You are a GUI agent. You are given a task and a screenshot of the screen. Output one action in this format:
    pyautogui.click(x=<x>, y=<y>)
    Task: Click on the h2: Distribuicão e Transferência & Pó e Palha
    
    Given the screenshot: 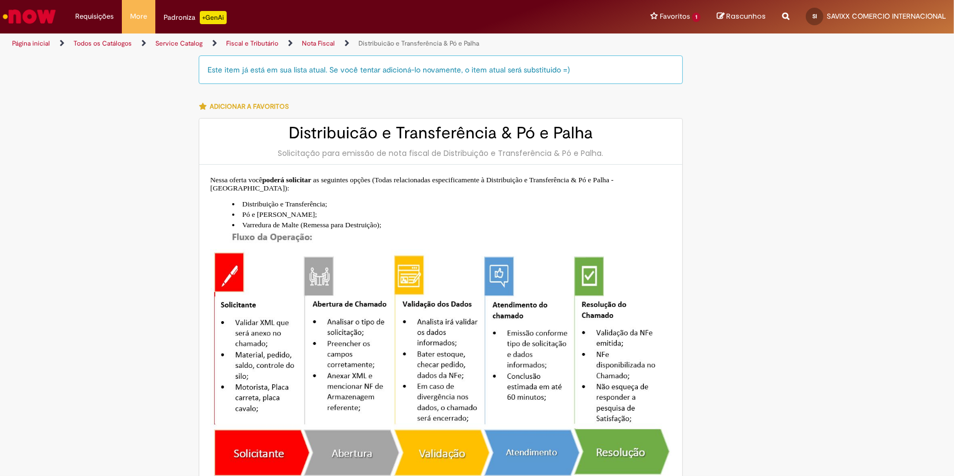 What is the action you would take?
    pyautogui.click(x=441, y=133)
    